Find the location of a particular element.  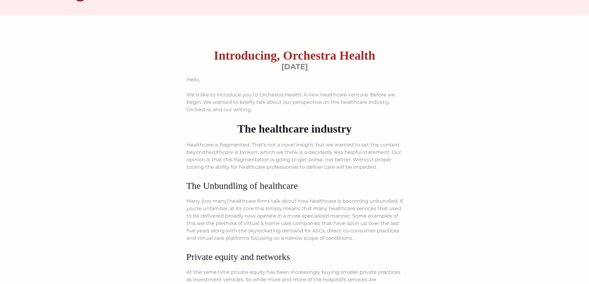

p: Many (too many) healthcare firms talk about how healthcare is becoming unbundled. If you’re unfam... is located at coordinates (295, 220).